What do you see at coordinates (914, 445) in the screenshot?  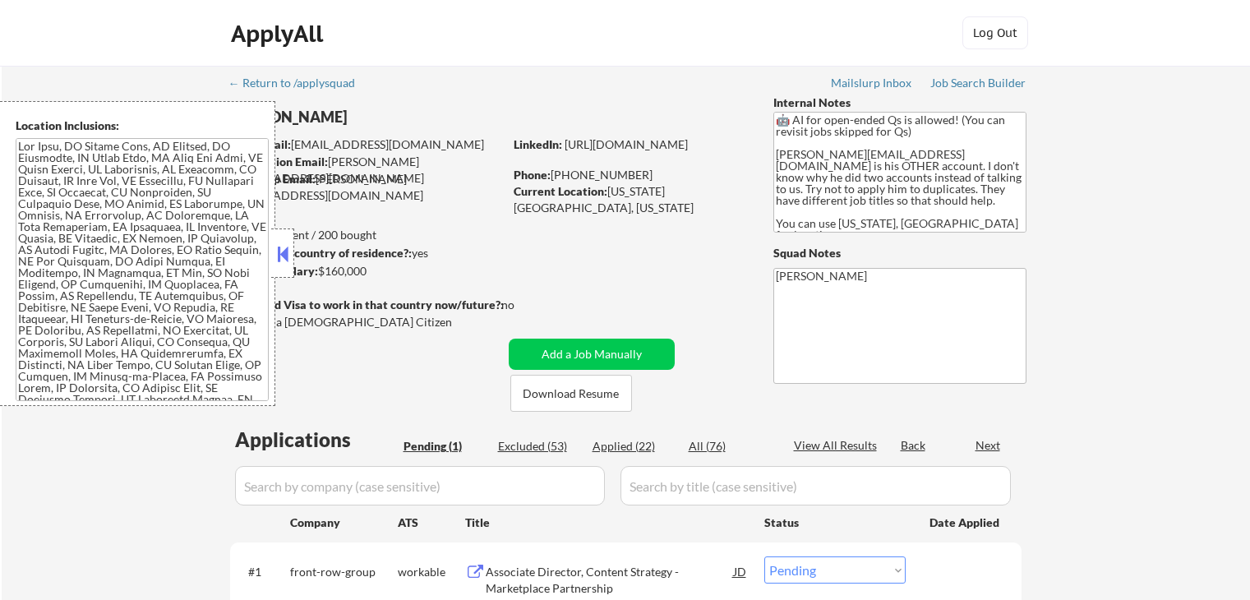 I see `div: Back` at bounding box center [914, 445].